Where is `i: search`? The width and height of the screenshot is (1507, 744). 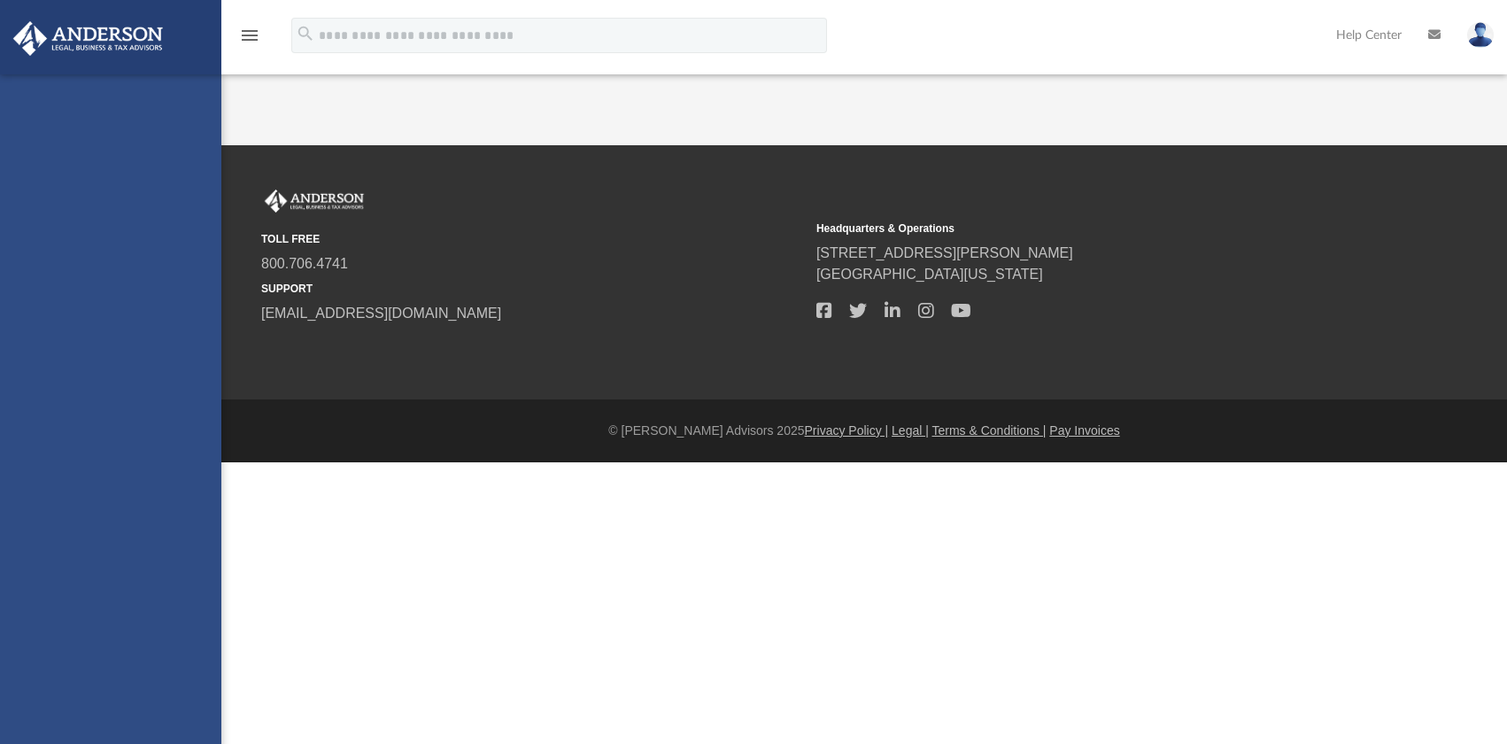
i: search is located at coordinates (305, 34).